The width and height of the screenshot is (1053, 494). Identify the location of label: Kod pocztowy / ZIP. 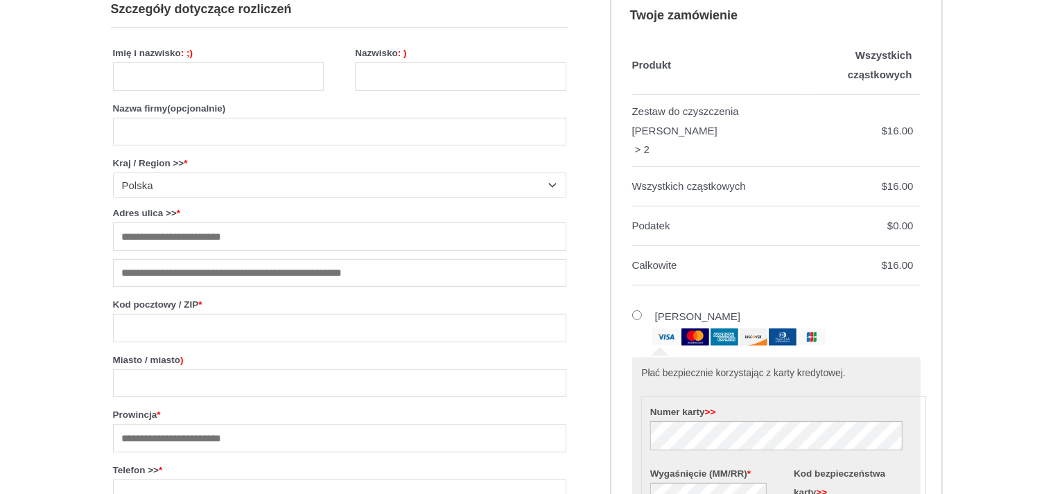
(340, 304).